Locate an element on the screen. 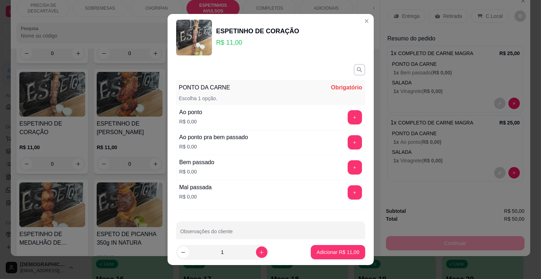 The height and width of the screenshot is (279, 541). p: Escolha 1 opção. is located at coordinates (198, 98).